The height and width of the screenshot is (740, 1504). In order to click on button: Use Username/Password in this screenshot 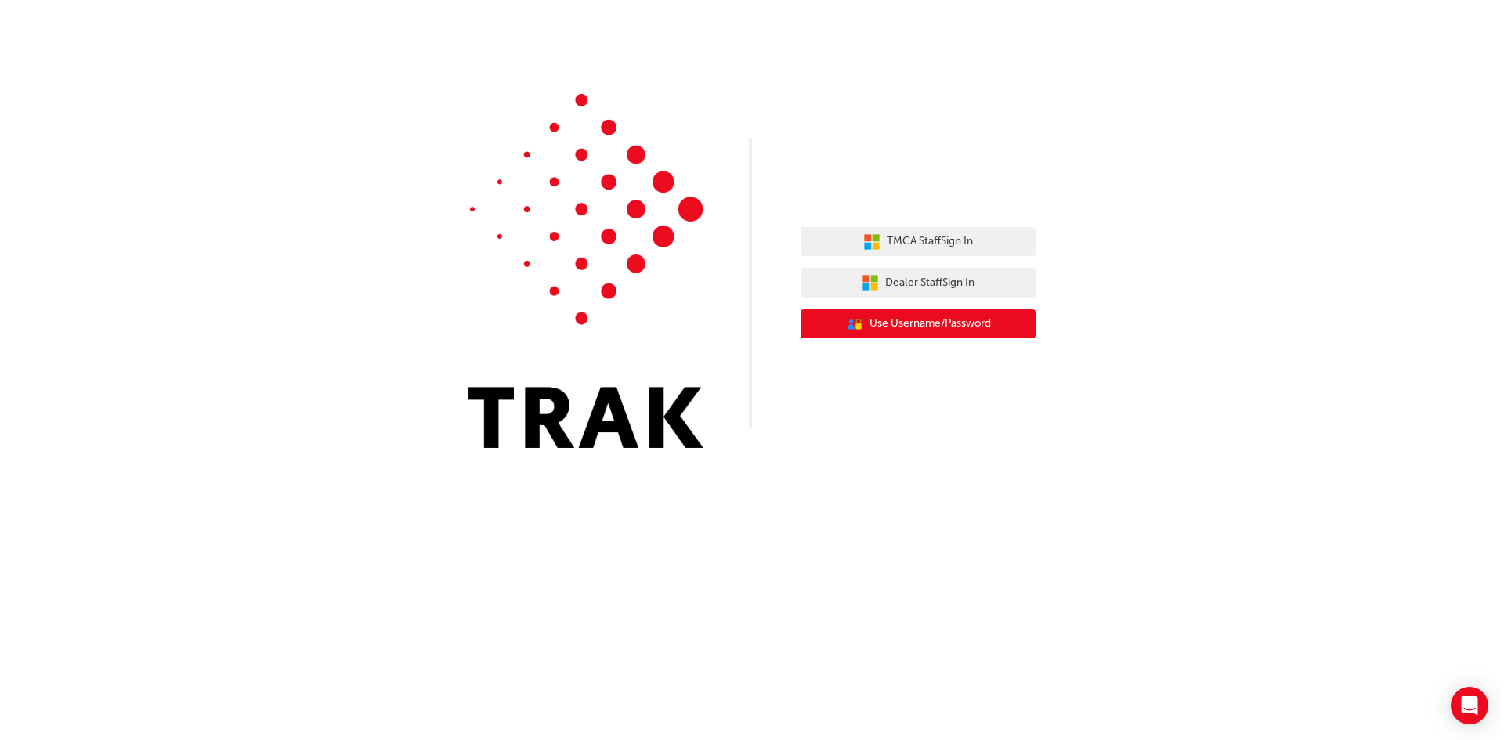, I will do `click(918, 324)`.